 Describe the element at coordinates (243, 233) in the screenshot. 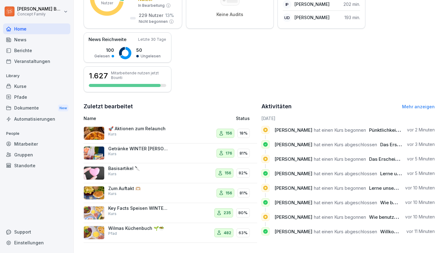

I see `p: 63%` at that location.